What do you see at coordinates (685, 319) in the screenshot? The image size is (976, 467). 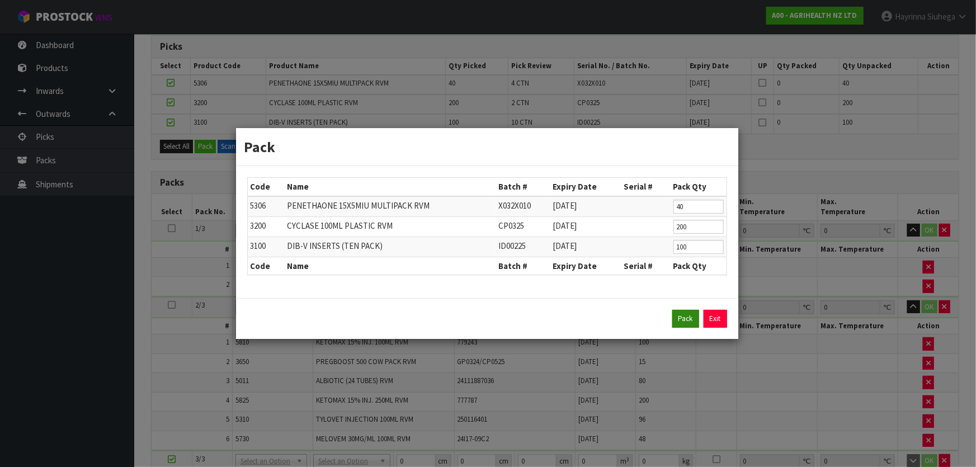 I see `button: Pack` at bounding box center [685, 319].